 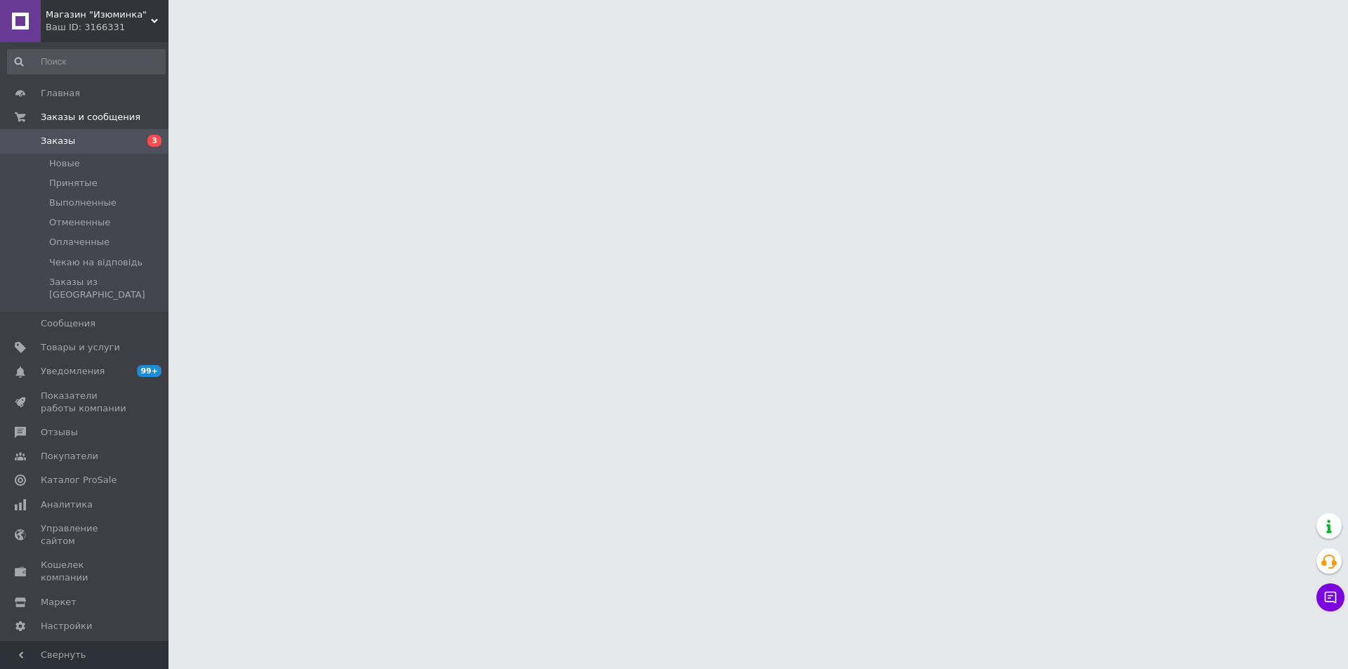 What do you see at coordinates (91, 117) in the screenshot?
I see `span: Заказы и сообщения` at bounding box center [91, 117].